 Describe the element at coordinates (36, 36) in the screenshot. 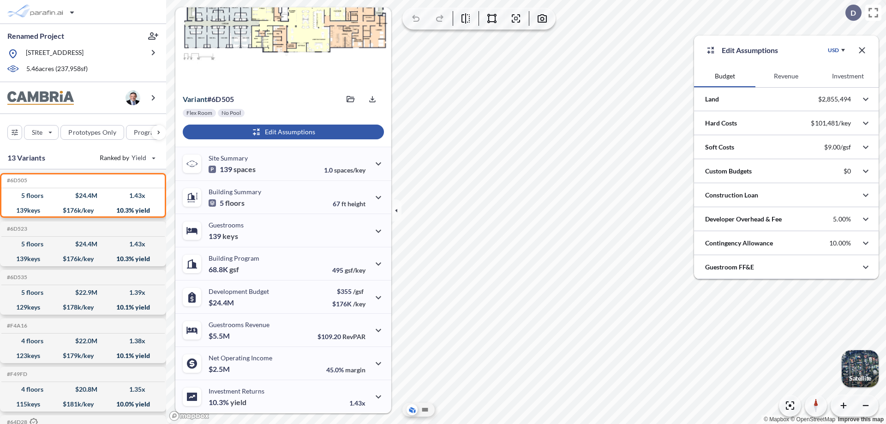

I see `p: Renamed Project` at that location.